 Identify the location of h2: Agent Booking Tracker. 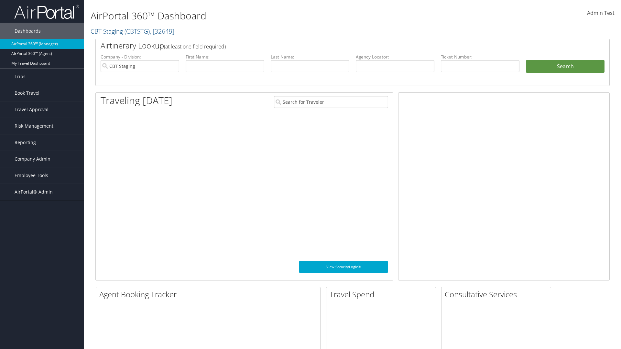
(210, 295).